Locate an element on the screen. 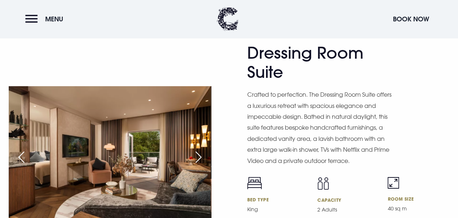 The image size is (458, 218). img: Room size icon is located at coordinates (393, 183).